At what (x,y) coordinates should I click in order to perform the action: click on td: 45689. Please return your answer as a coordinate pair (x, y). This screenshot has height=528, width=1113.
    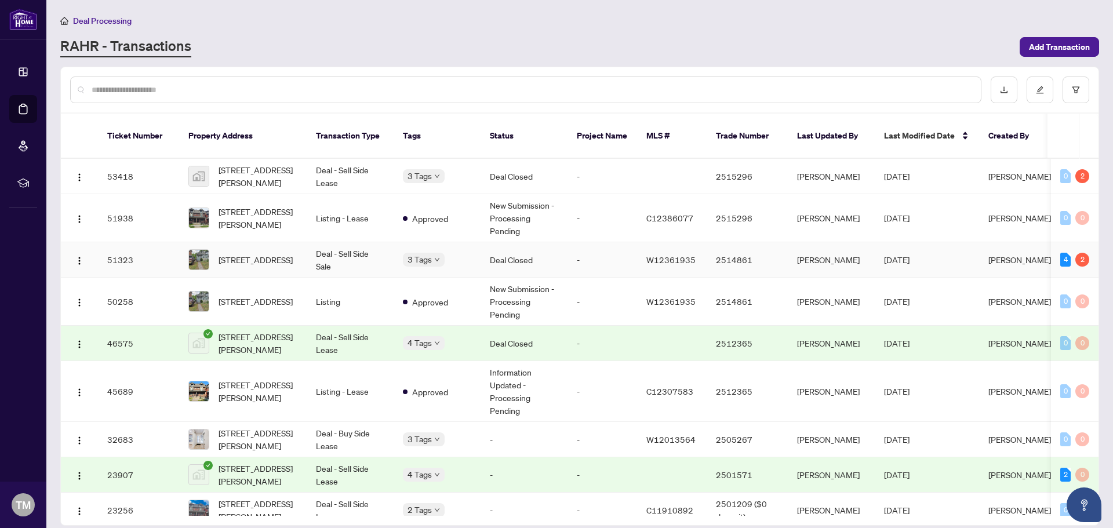
    Looking at the image, I should click on (139, 391).